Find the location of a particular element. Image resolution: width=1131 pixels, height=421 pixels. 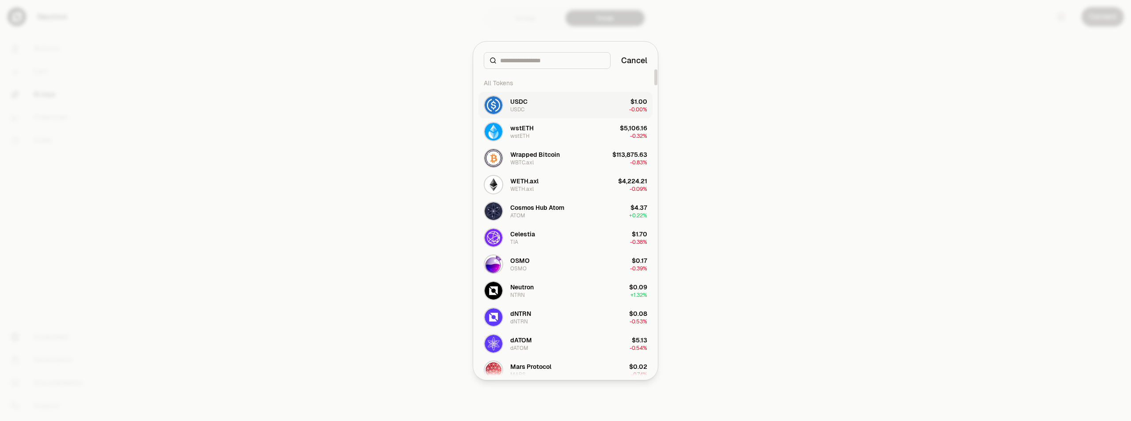

div: $4.37 is located at coordinates (639, 208).